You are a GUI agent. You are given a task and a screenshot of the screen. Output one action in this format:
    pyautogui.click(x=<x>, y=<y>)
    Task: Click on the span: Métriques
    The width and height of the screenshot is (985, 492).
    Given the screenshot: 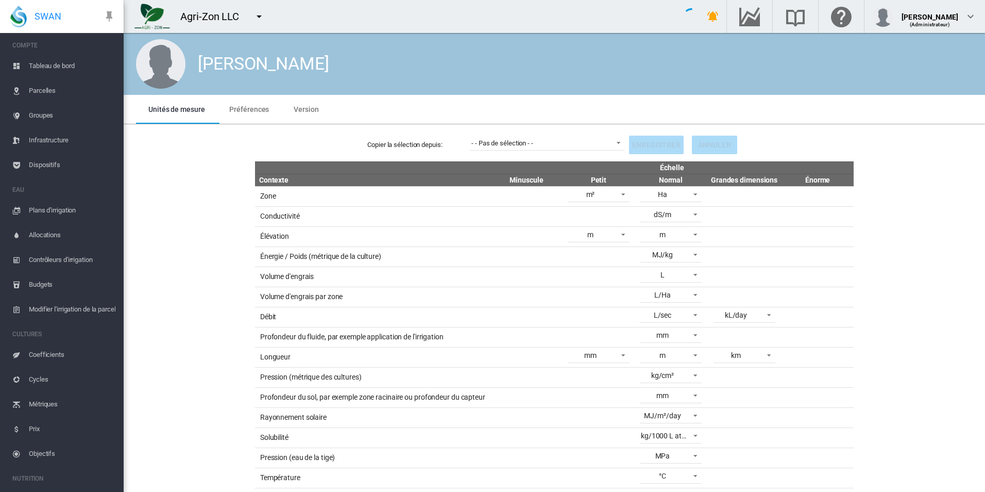 What is the action you would take?
    pyautogui.click(x=72, y=404)
    